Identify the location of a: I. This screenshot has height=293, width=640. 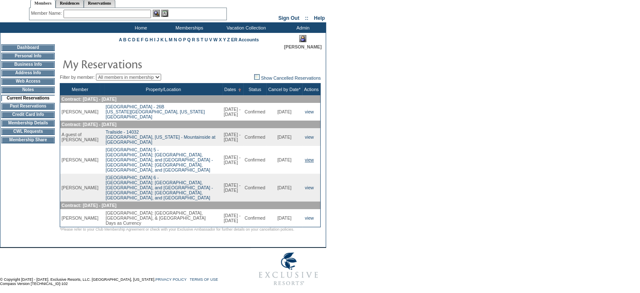
(155, 40).